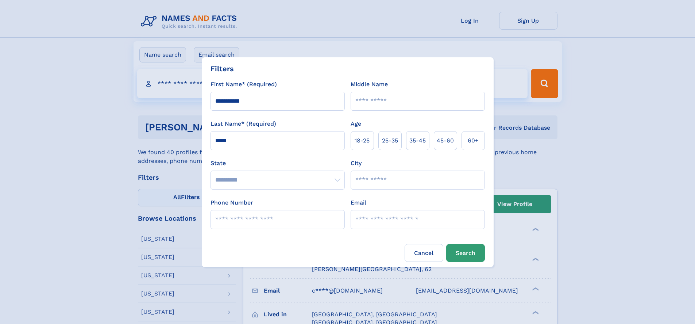 Image resolution: width=695 pixels, height=324 pixels. Describe the element at coordinates (362, 140) in the screenshot. I see `span: 18‑25` at that location.